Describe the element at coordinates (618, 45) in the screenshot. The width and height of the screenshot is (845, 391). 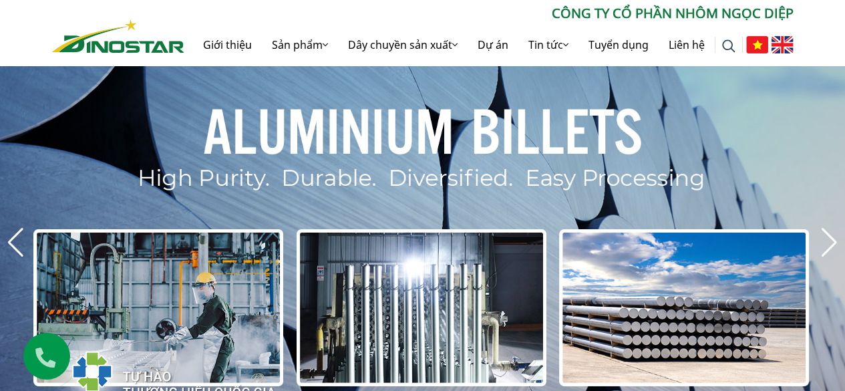
I see `a: Tuyển dụng` at that location.